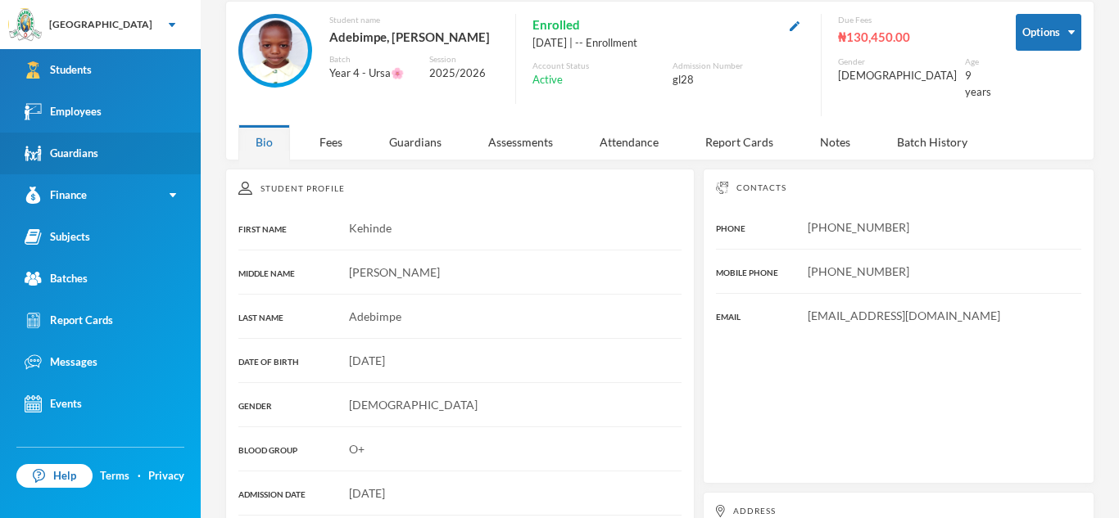  I want to click on div: Student Profile, so click(459, 188).